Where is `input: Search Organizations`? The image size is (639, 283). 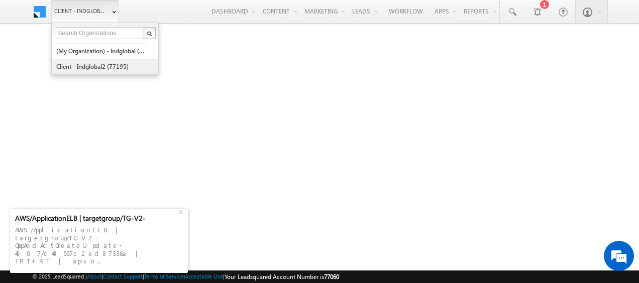 input: Search Organizations is located at coordinates (100, 33).